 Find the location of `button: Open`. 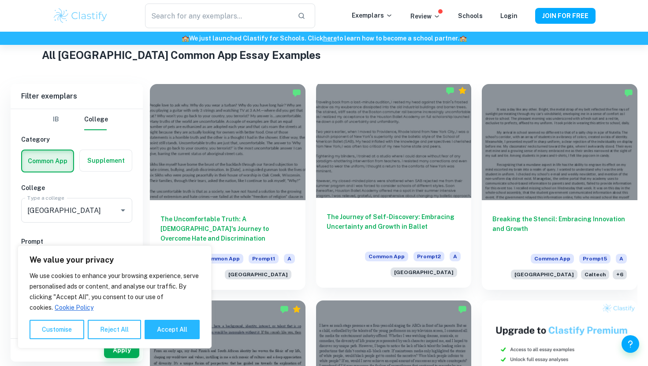

button: Open is located at coordinates (123, 211).